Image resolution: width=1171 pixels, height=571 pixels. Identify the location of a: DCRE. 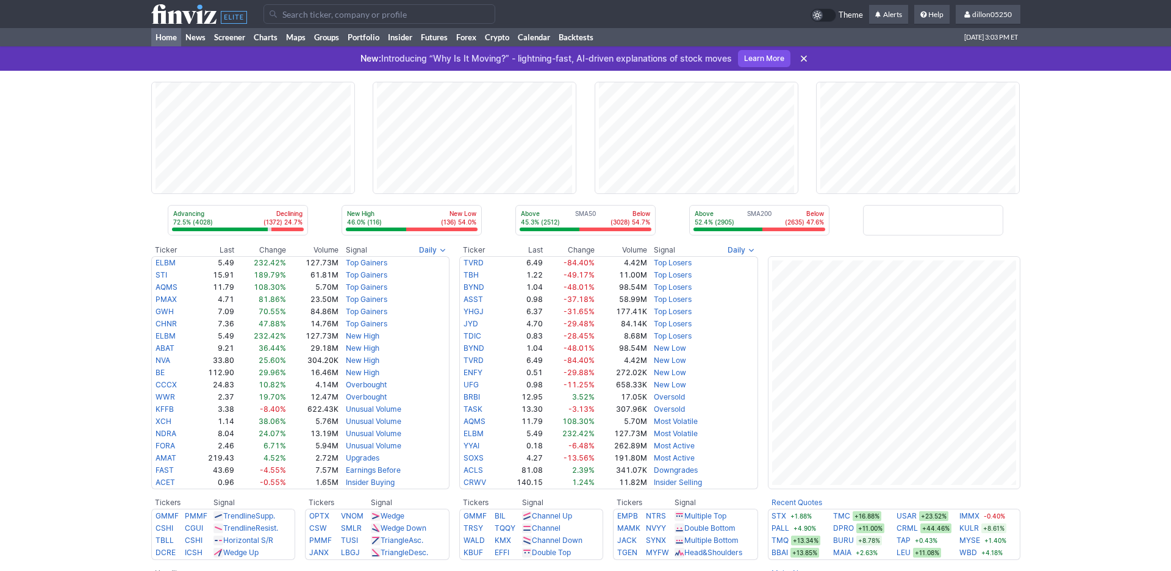
(165, 552).